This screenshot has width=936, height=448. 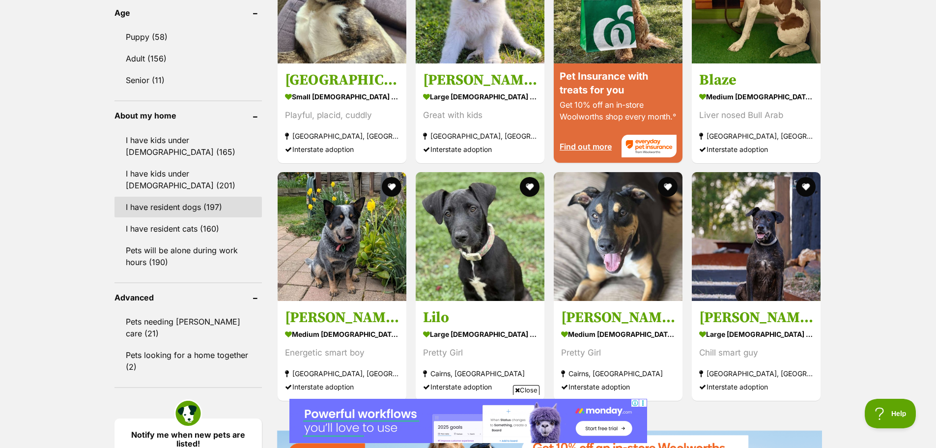 What do you see at coordinates (480, 114) in the screenshot?
I see `div: Great with kids` at bounding box center [480, 114].